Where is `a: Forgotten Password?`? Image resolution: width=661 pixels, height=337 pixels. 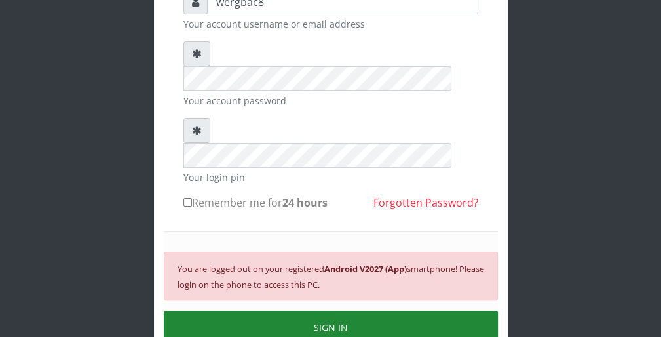 a: Forgotten Password? is located at coordinates (426, 202).